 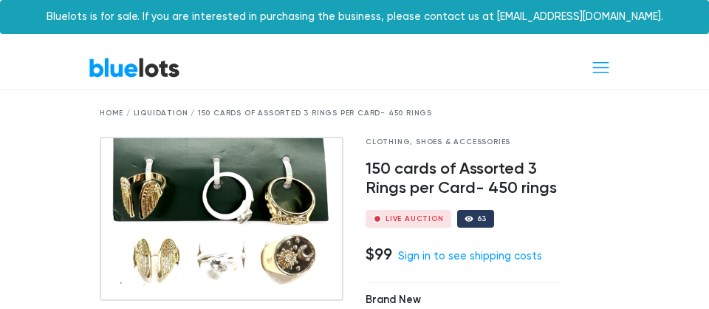 I want to click on h4: 150 cards of Assorted 3 Rings per Card- 450 rings, so click(x=465, y=179).